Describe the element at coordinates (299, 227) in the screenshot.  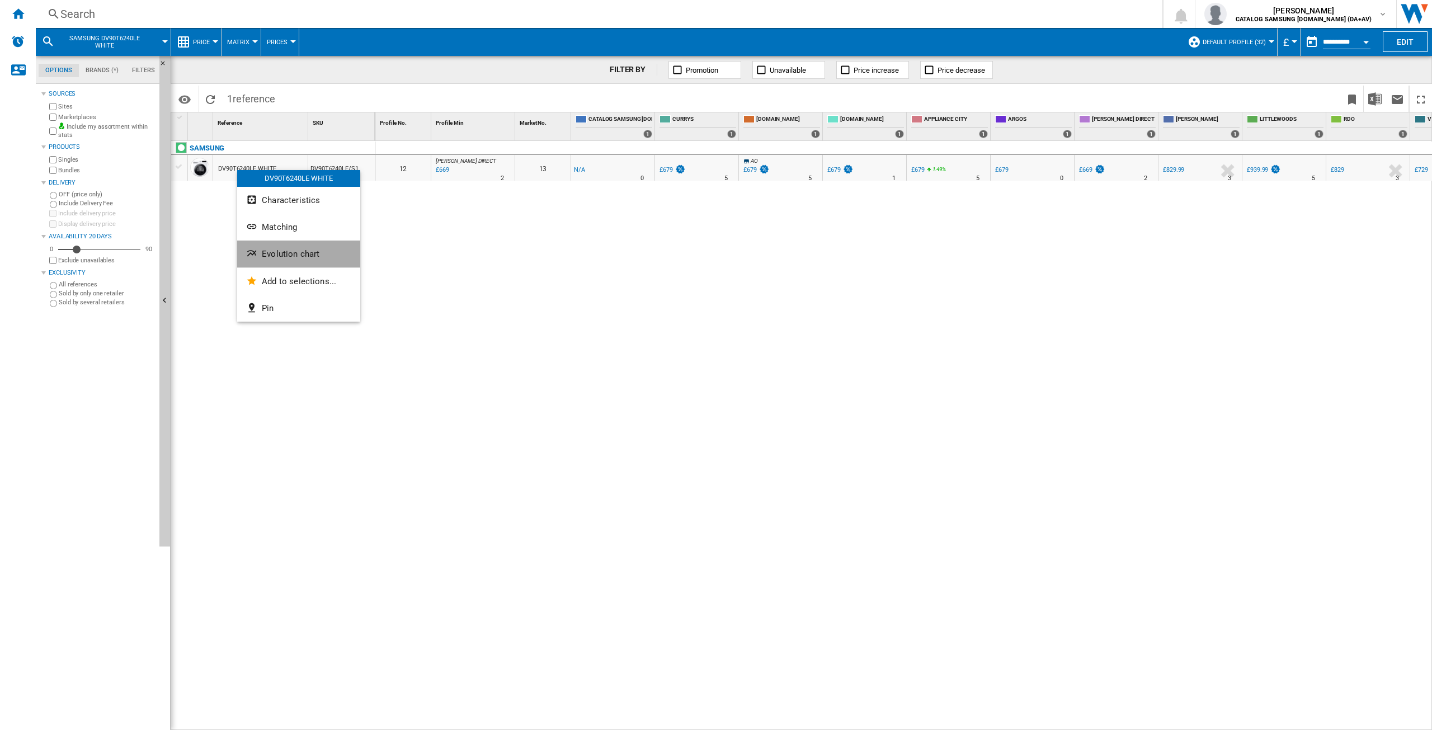
I see `button: Matching` at that location.